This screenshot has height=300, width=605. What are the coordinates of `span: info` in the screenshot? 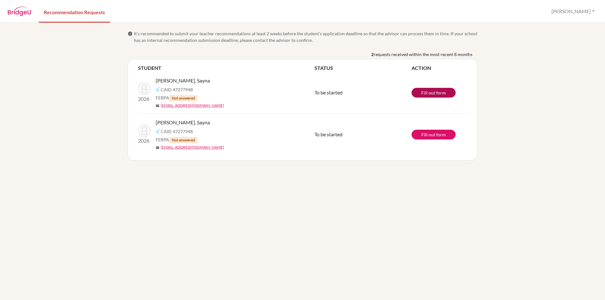 It's located at (130, 34).